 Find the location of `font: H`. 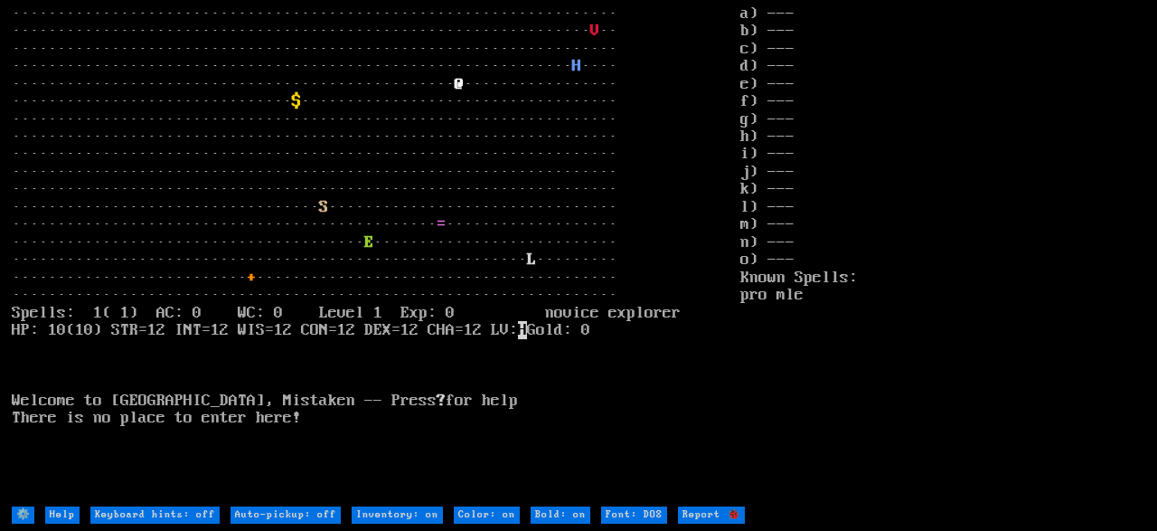

font: H is located at coordinates (577, 66).